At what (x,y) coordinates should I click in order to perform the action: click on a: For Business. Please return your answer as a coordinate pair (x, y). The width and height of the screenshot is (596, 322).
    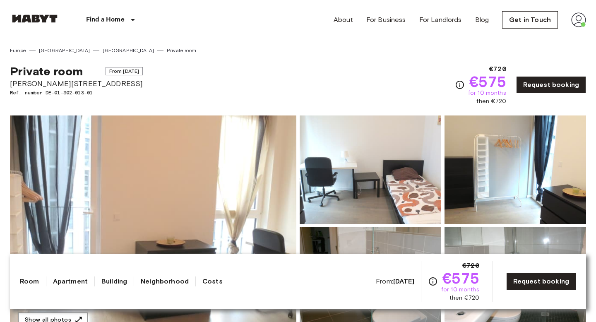
    Looking at the image, I should click on (386, 20).